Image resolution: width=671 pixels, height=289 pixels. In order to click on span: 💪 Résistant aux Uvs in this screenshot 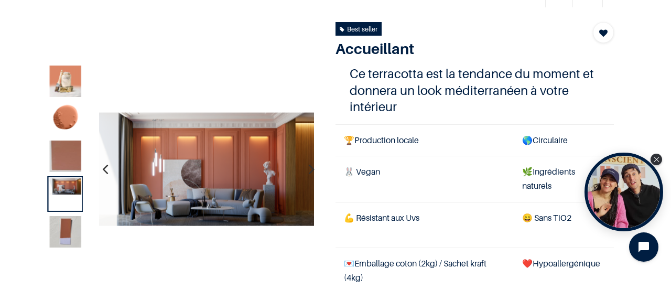, I will do `click(382, 218)`.